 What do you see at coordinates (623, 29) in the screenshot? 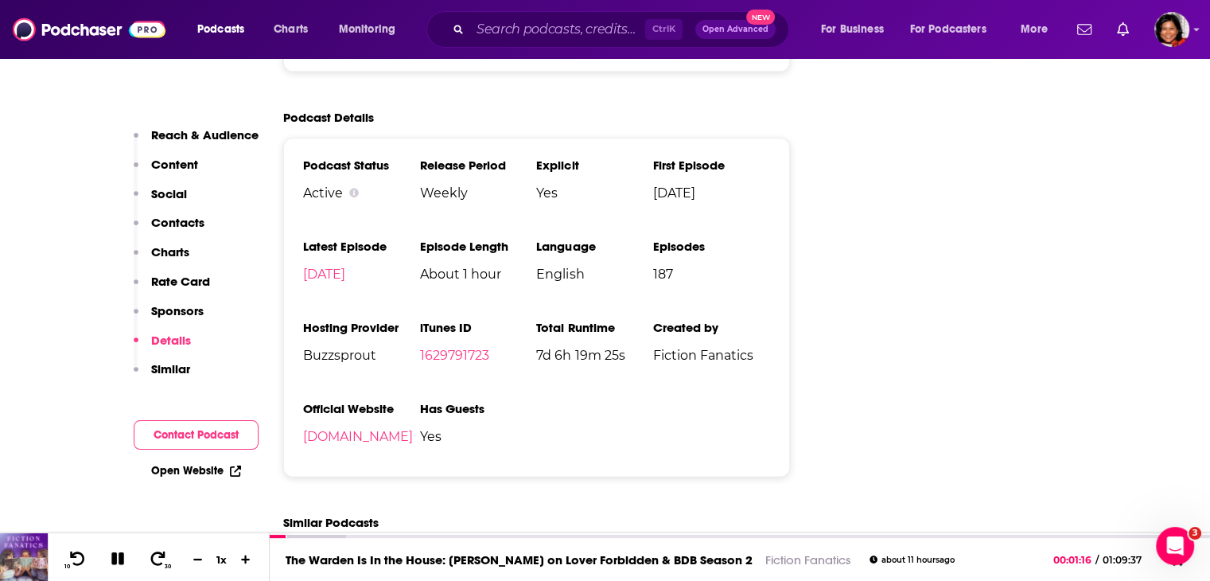
I see `div: Search podcasts, credits, & more...` at bounding box center [623, 29].